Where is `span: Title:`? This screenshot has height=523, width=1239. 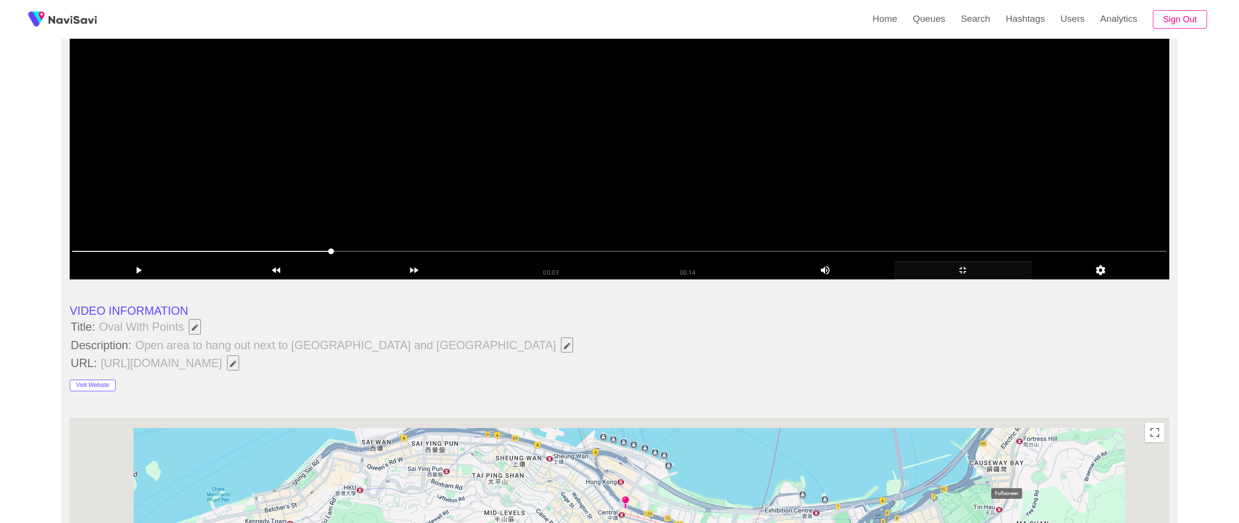 span: Title: is located at coordinates (83, 326).